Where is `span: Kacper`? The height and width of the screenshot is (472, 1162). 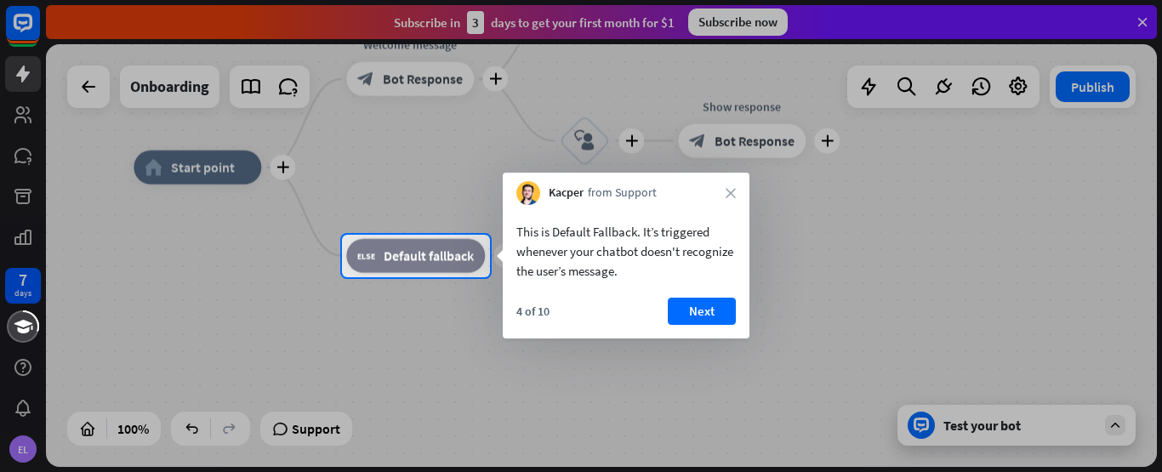
span: Kacper is located at coordinates (566, 193).